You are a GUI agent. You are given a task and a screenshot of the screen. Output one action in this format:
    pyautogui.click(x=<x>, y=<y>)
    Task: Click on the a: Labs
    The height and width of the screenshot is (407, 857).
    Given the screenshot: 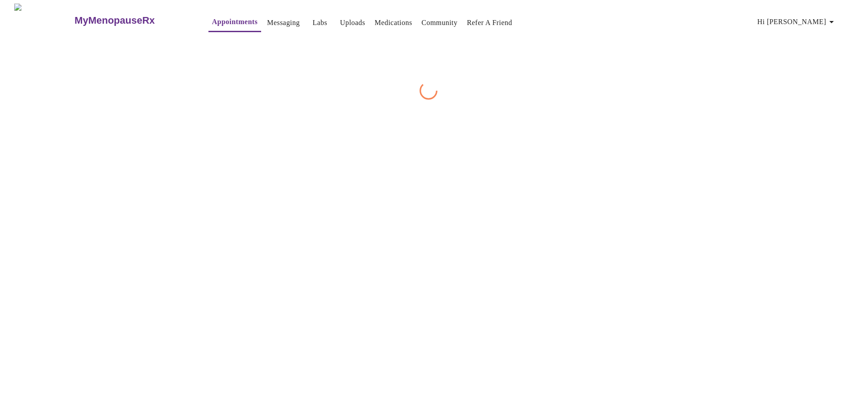 What is the action you would take?
    pyautogui.click(x=320, y=23)
    